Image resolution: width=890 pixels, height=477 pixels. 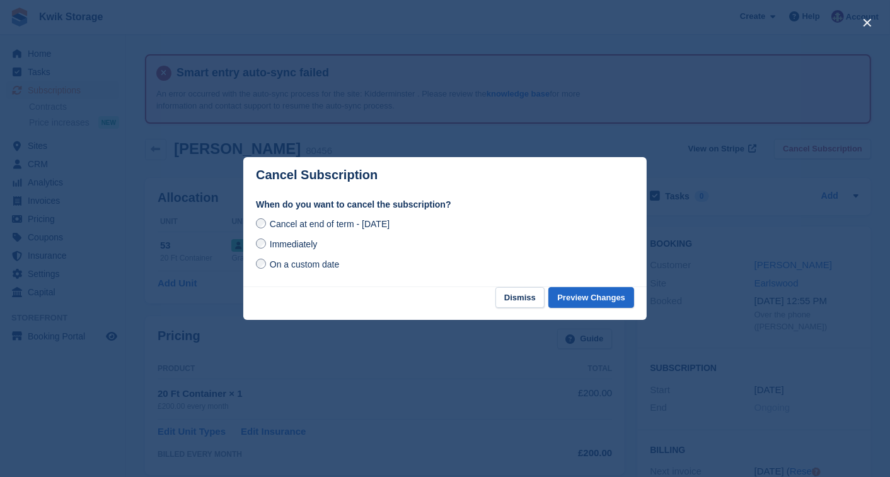 What do you see at coordinates (520, 297) in the screenshot?
I see `button: Dismiss` at bounding box center [520, 297].